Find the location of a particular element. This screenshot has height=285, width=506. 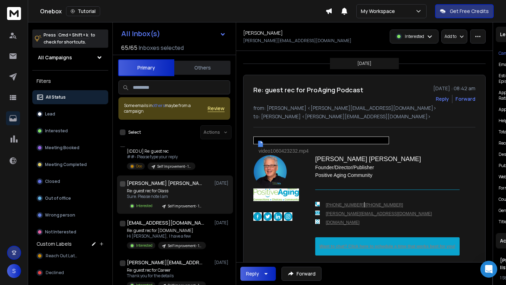

div: Reply is located at coordinates (252, 274).